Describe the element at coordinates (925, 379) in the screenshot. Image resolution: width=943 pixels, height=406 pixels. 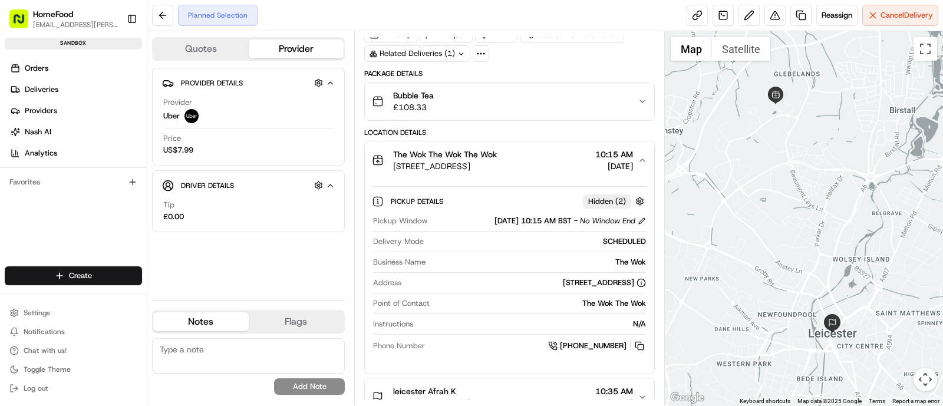
I see `button: Map camera controls` at that location.